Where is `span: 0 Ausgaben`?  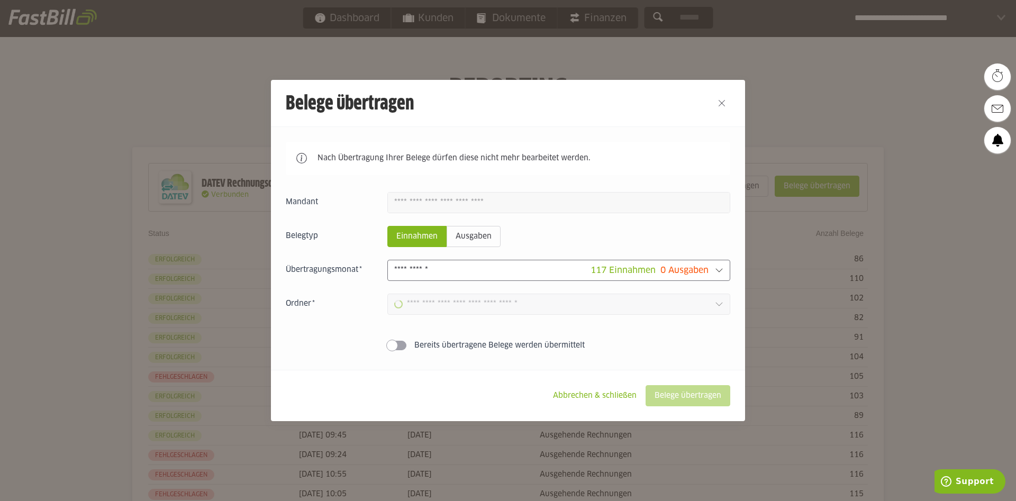 span: 0 Ausgaben is located at coordinates (684, 270).